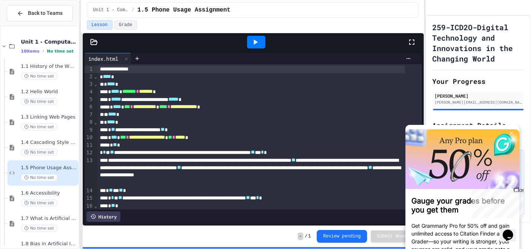 This screenshot has height=249, width=531. What do you see at coordinates (478, 43) in the screenshot?
I see `h1: 259-ICD2O-Digital Technology and Innovations in the Changing World` at bounding box center [478, 43].